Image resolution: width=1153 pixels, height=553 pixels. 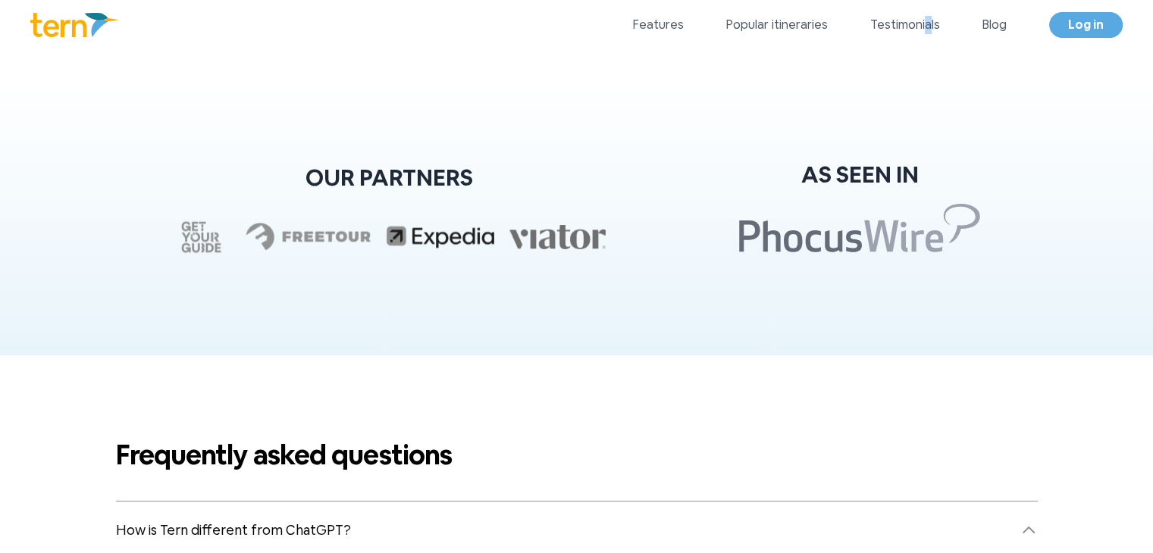 I want to click on img: freetour, so click(x=308, y=237).